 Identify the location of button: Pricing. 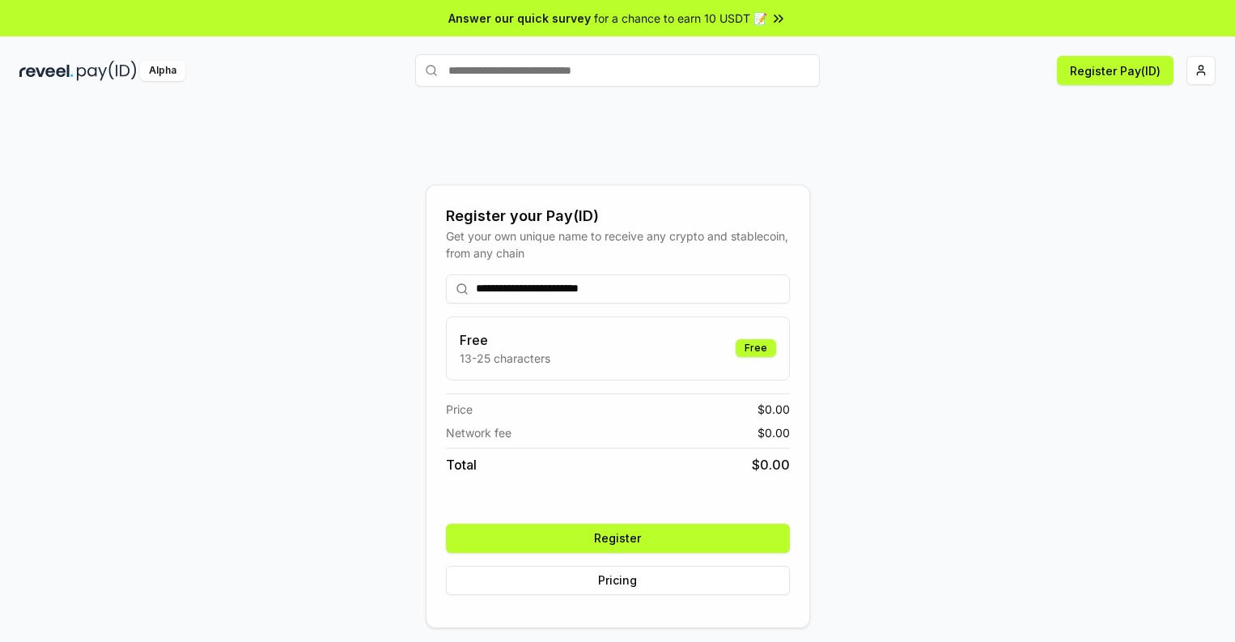
(617, 580).